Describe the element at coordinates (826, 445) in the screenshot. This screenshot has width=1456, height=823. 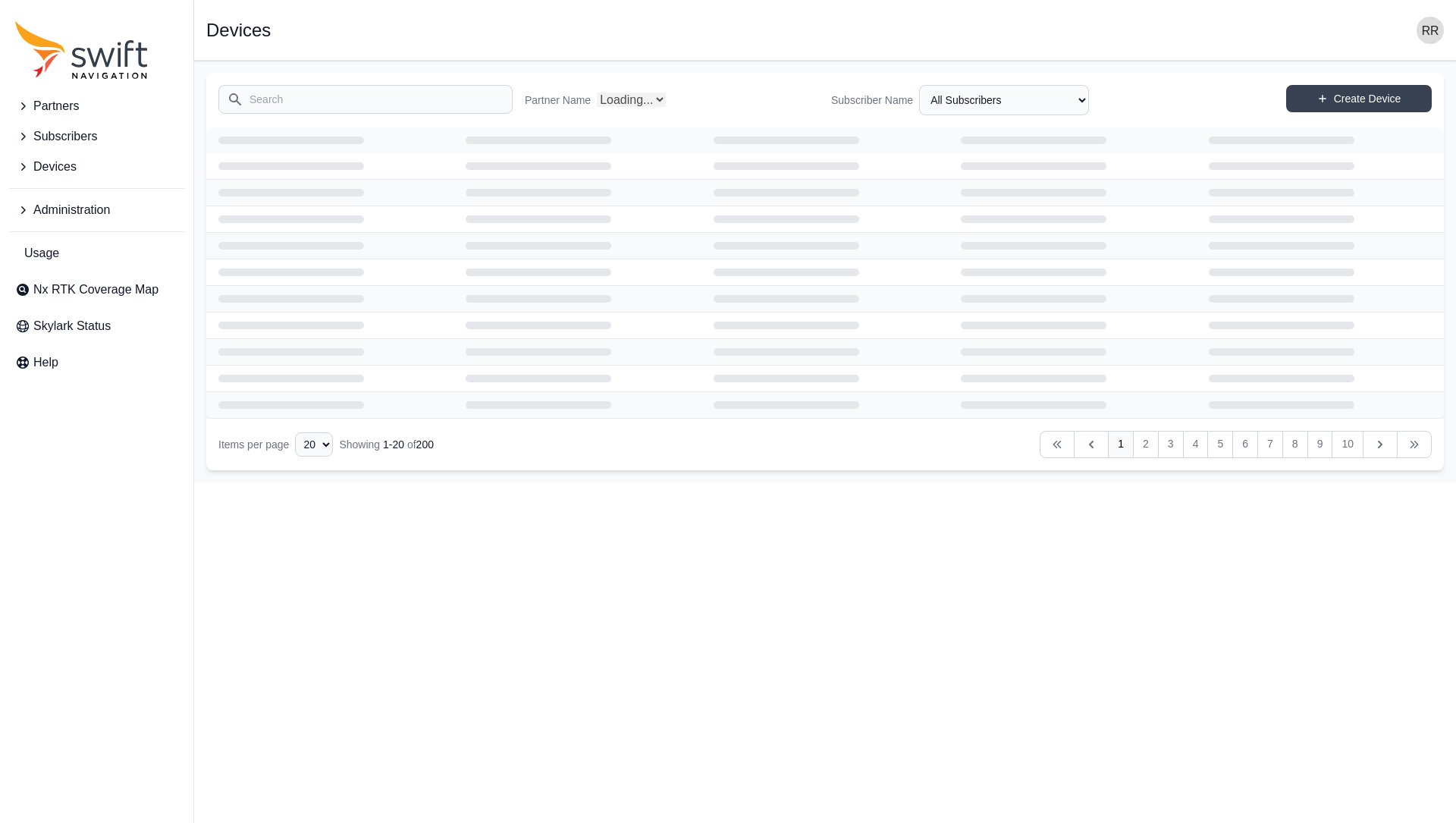
I see `nav: Table navigation` at that location.